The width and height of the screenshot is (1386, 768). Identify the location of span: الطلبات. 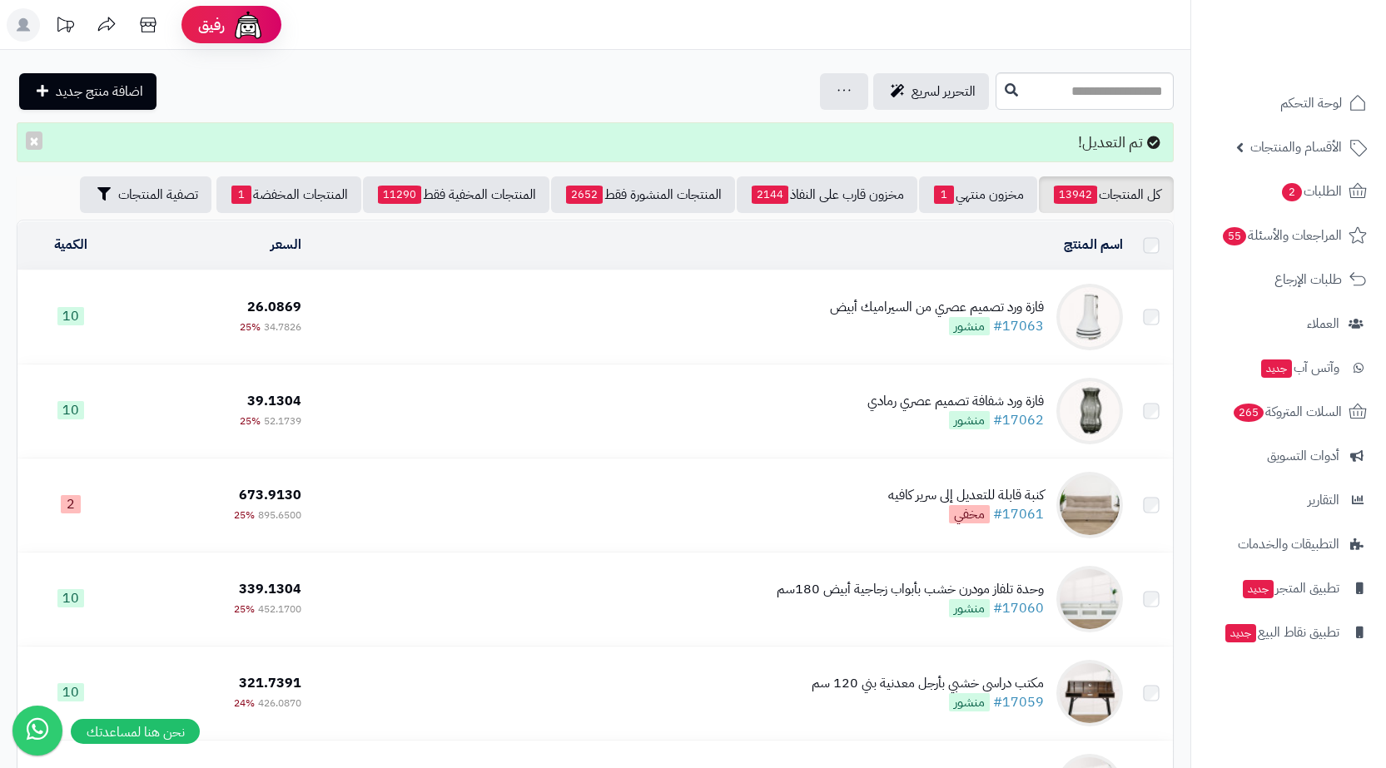
(1311, 191).